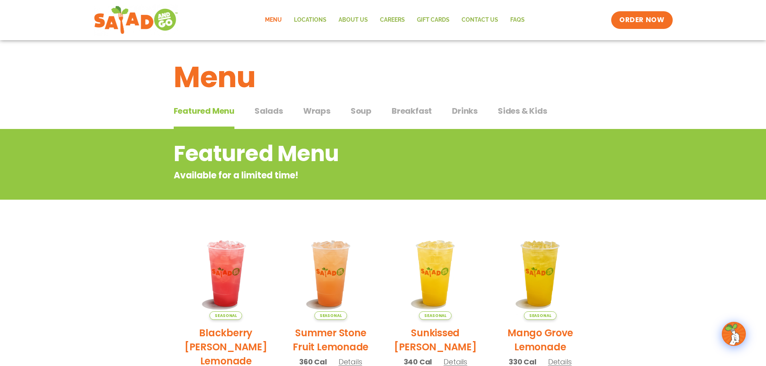 This screenshot has height=366, width=766. Describe the element at coordinates (310, 20) in the screenshot. I see `a: Locations` at that location.